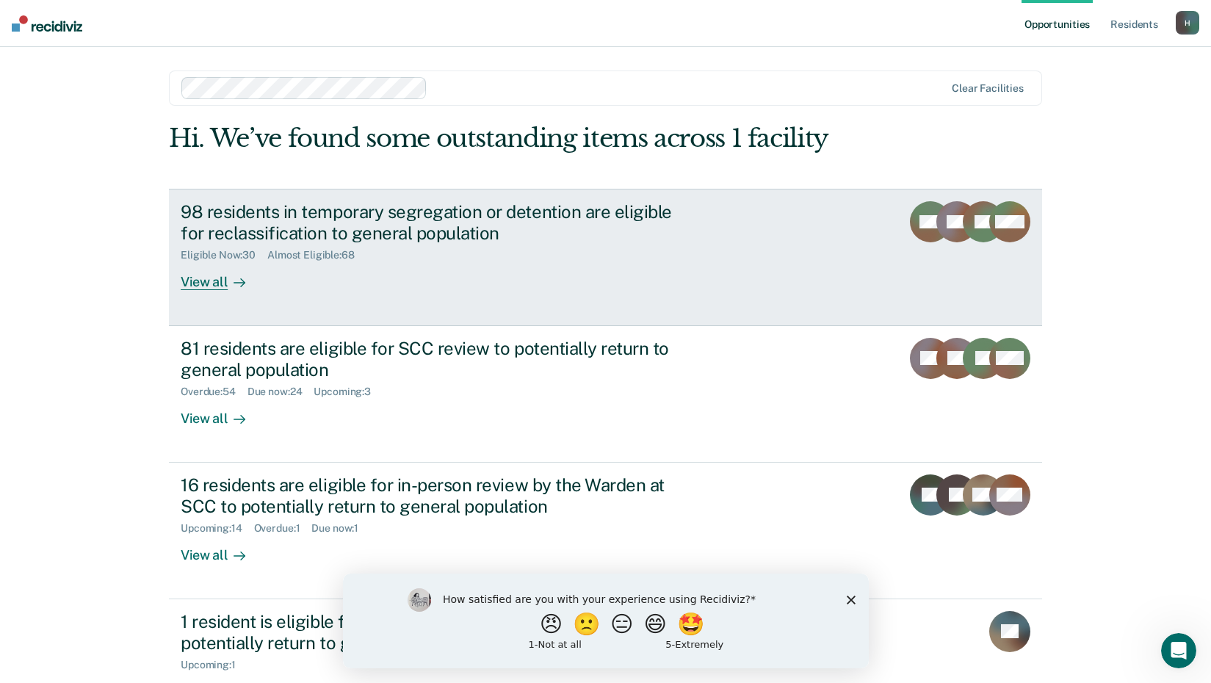  What do you see at coordinates (244, 51) in the screenshot?
I see `button: 2` at bounding box center [244, 51].